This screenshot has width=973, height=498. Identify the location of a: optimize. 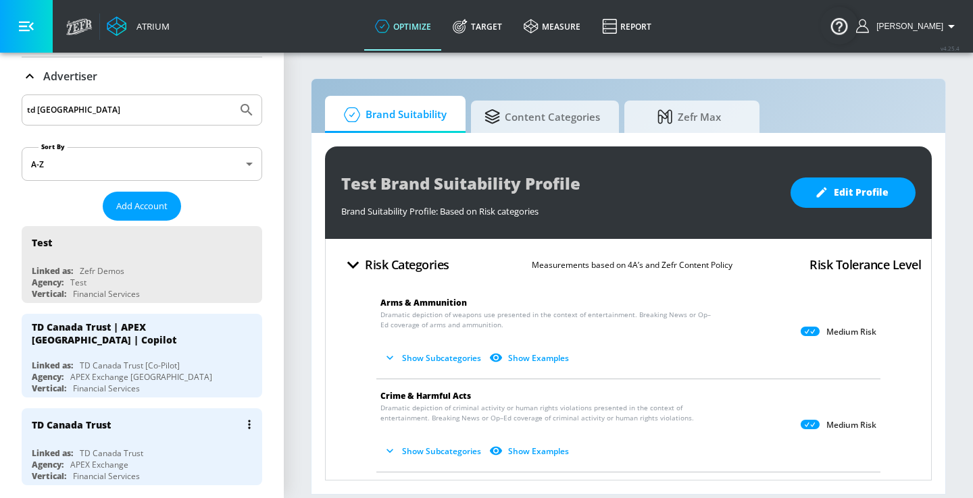
(403, 26).